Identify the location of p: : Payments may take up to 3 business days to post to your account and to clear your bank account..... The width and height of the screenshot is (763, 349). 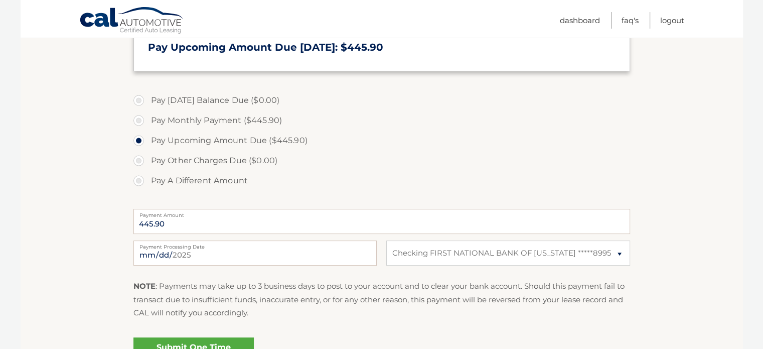
(382, 299).